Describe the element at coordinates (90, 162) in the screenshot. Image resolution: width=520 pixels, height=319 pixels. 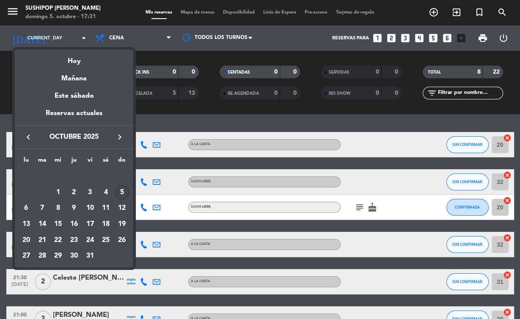
I see `th: viernes` at that location.